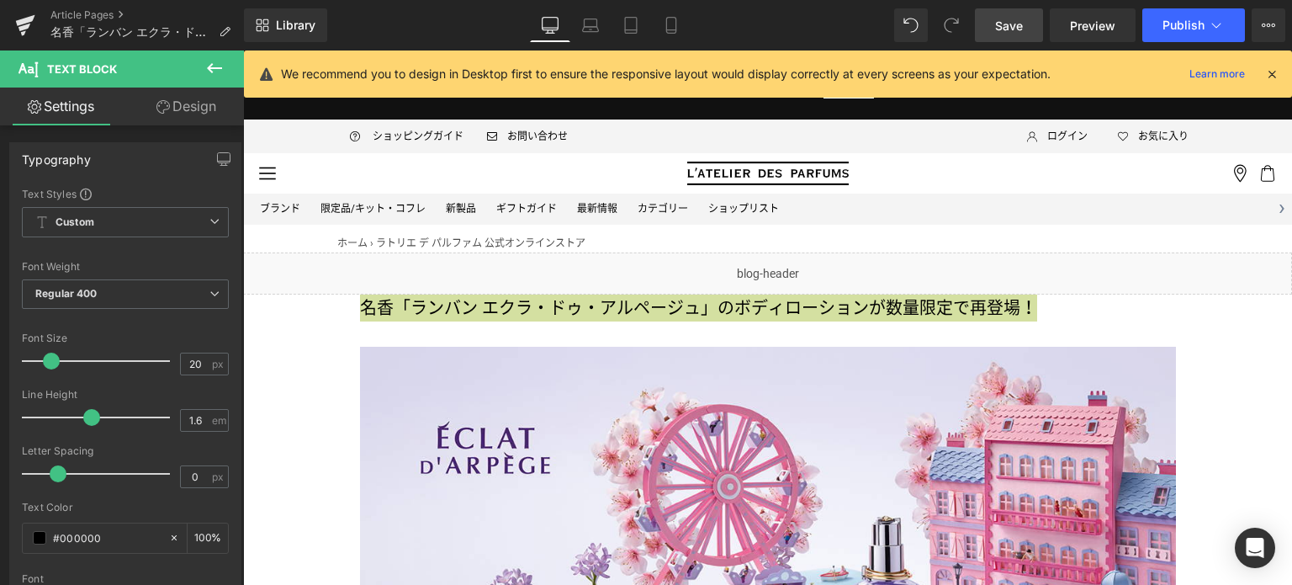 Image resolution: width=1292 pixels, height=585 pixels. I want to click on div: Font, so click(125, 579).